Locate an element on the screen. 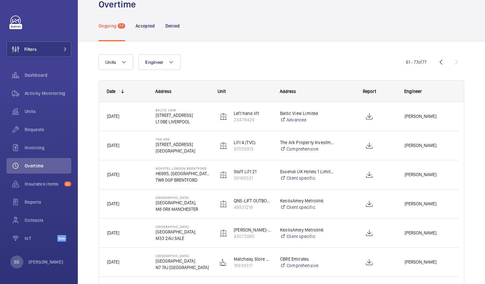 This screenshot has height=284, width=485. span: 77 is located at coordinates (121, 26).